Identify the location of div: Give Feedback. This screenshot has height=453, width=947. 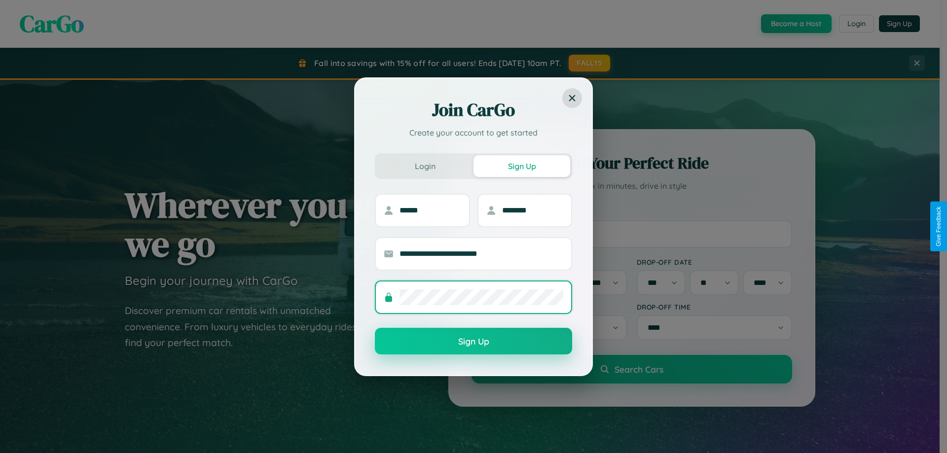
(938, 226).